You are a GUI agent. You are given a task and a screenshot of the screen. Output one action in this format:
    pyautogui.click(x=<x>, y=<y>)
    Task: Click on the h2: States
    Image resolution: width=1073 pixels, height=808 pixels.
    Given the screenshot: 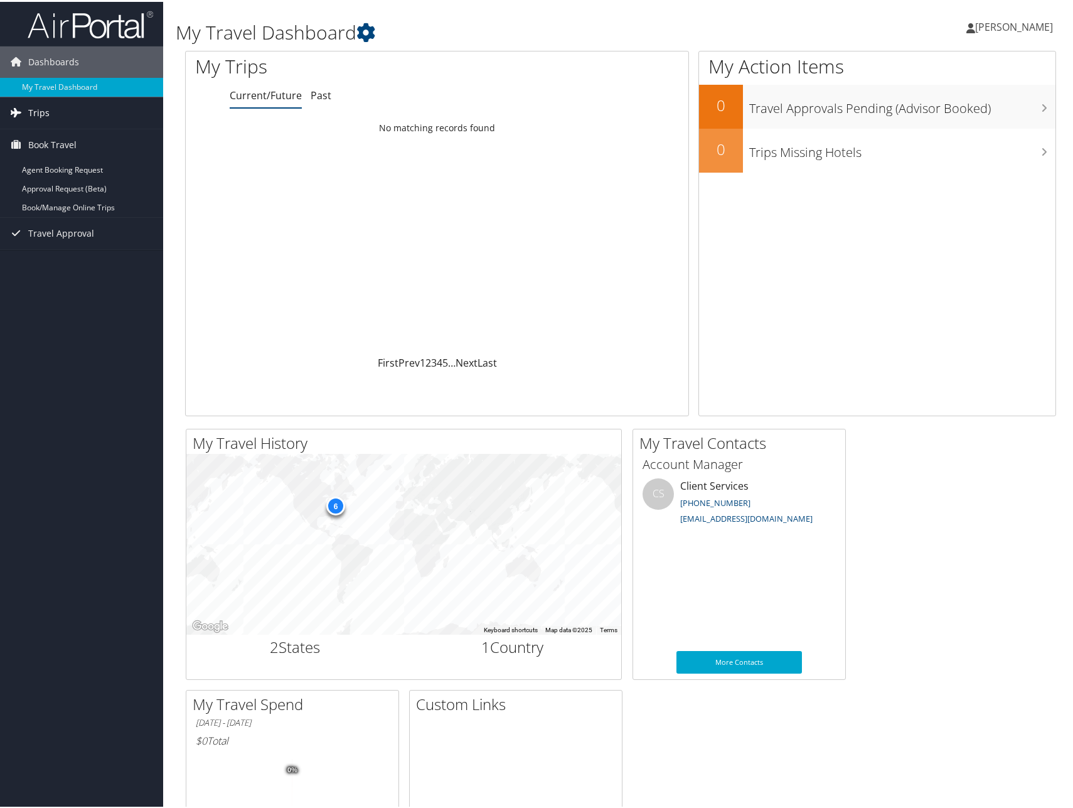 What is the action you would take?
    pyautogui.click(x=295, y=645)
    